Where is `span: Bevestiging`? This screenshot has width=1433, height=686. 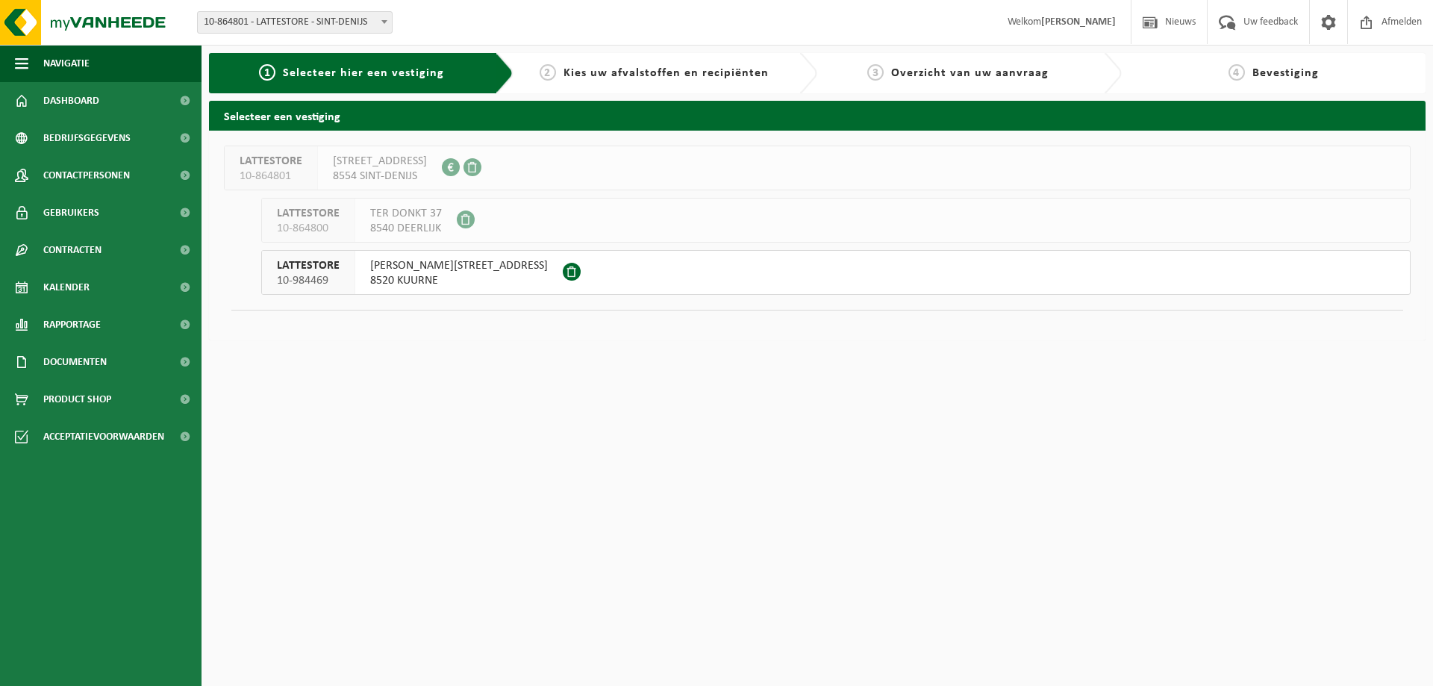 span: Bevestiging is located at coordinates (1285, 73).